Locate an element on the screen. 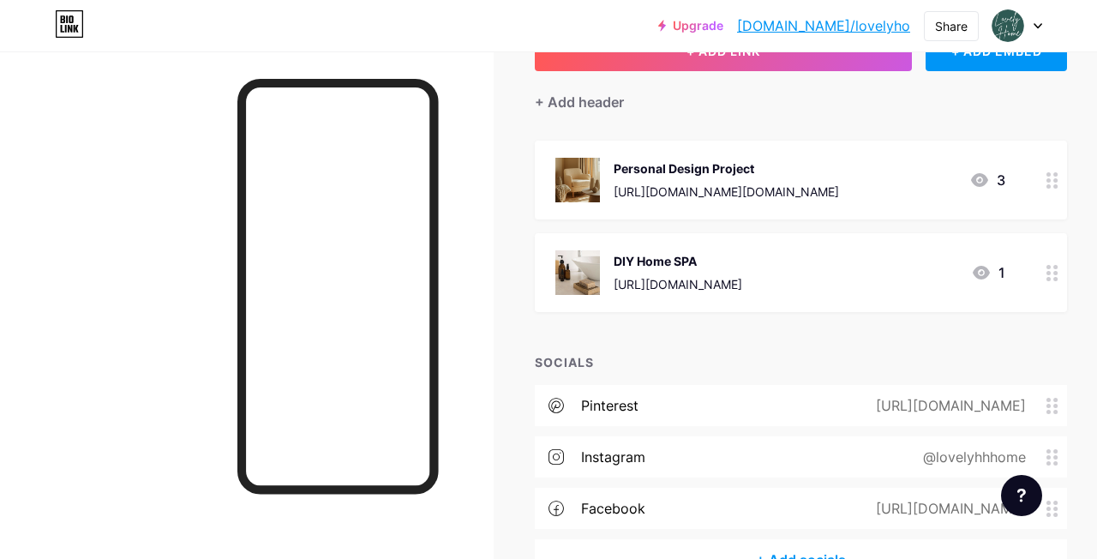 The image size is (1097, 559). div: Share is located at coordinates (952, 26).